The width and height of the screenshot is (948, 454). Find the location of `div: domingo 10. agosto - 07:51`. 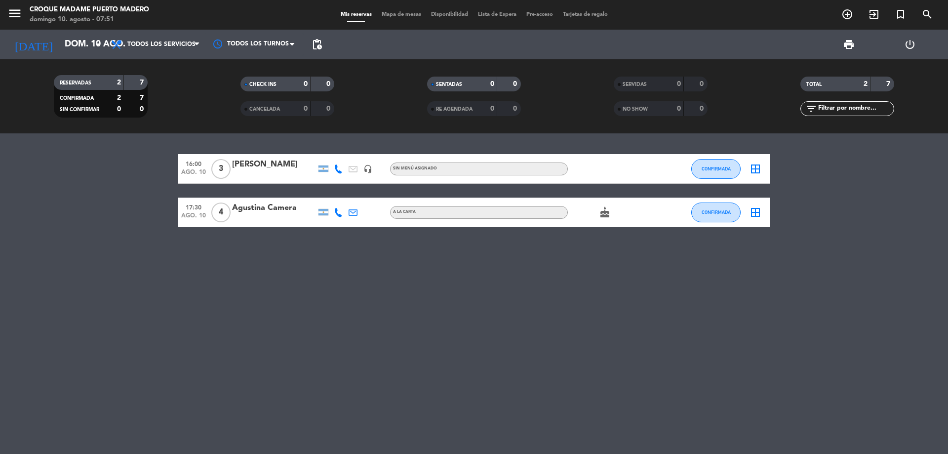

div: domingo 10. agosto - 07:51 is located at coordinates (89, 20).